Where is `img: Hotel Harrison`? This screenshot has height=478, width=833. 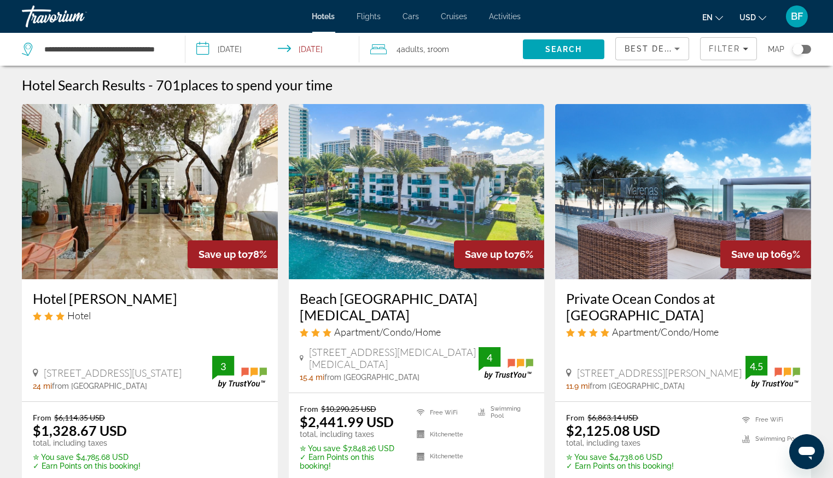
img: Hotel Harrison is located at coordinates (150, 192).